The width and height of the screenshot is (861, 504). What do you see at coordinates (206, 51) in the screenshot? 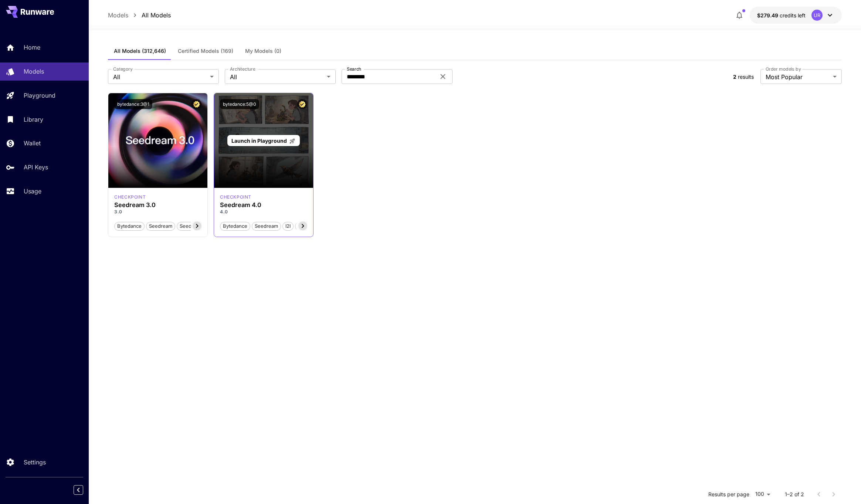
I see `span: Certified Models (169)` at bounding box center [206, 51].